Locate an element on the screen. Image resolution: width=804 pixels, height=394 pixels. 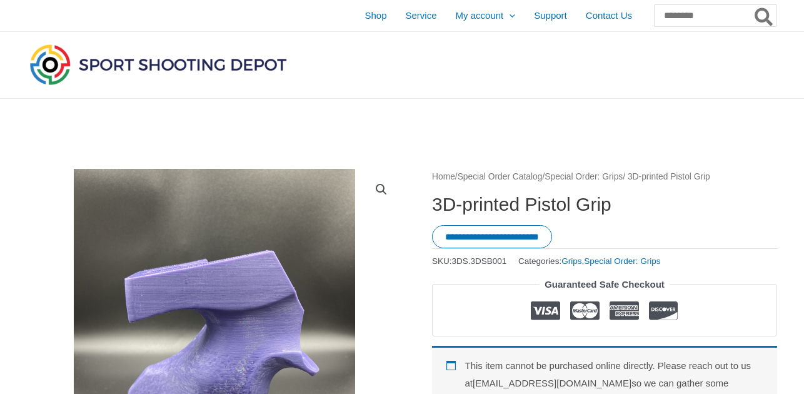
span: Categories: , is located at coordinates (589, 261).